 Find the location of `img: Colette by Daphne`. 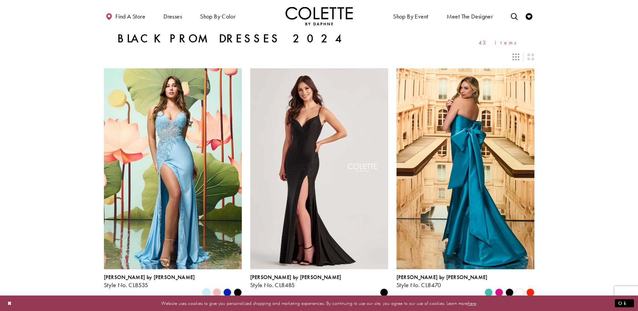

img: Colette by Daphne is located at coordinates (319, 16).